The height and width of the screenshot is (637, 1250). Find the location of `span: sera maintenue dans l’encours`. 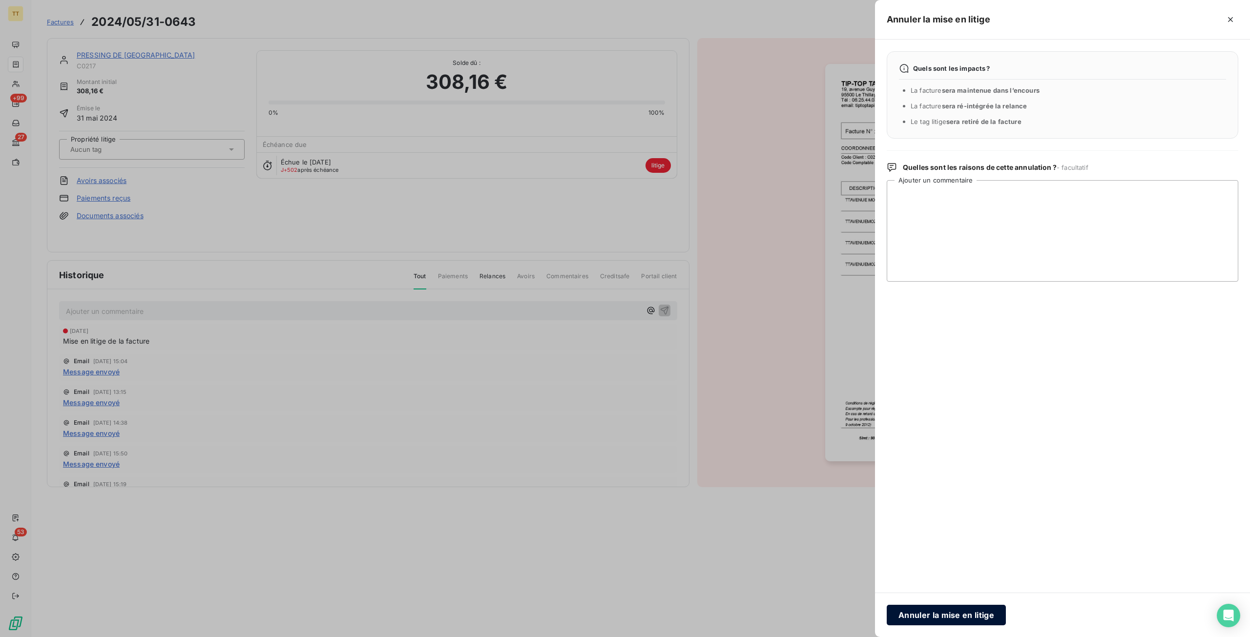

span: sera maintenue dans l’encours is located at coordinates (990, 90).